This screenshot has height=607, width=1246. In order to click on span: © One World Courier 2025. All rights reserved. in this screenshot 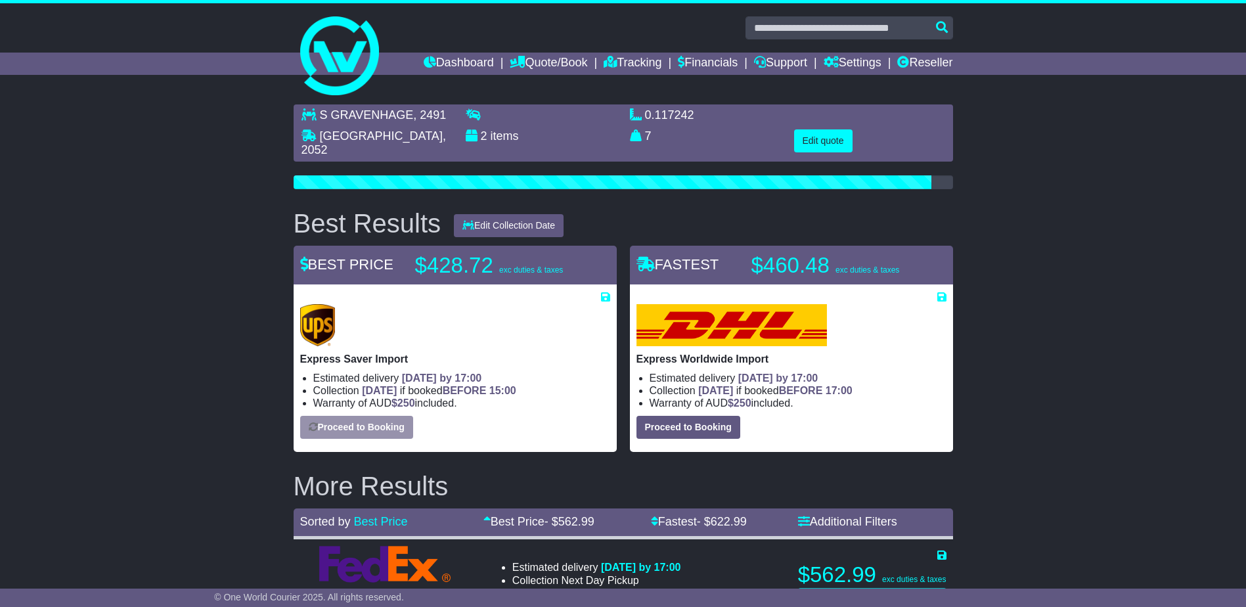, I will do `click(309, 597)`.